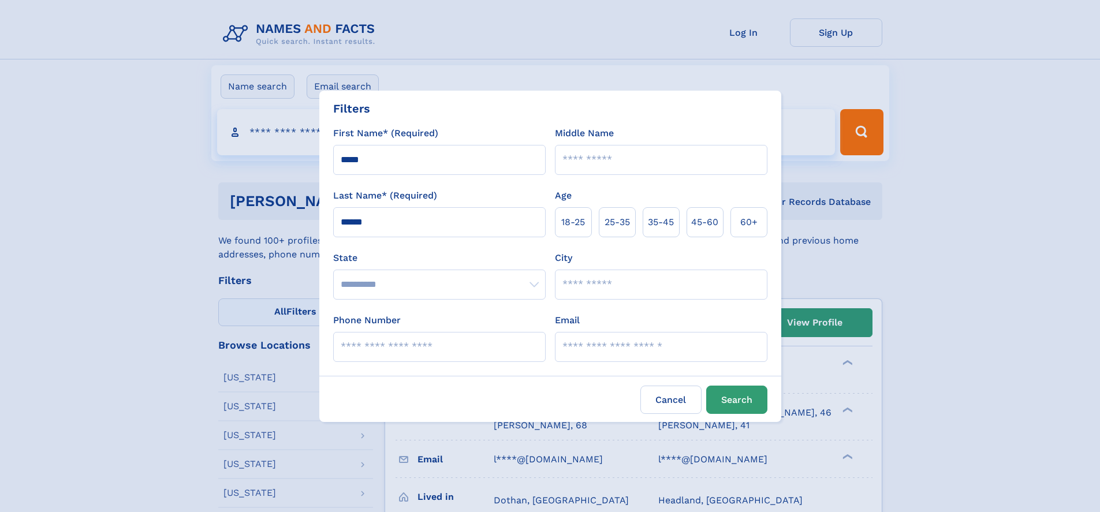 Image resolution: width=1100 pixels, height=512 pixels. Describe the element at coordinates (385, 196) in the screenshot. I see `label: Last Name* (Required)` at that location.